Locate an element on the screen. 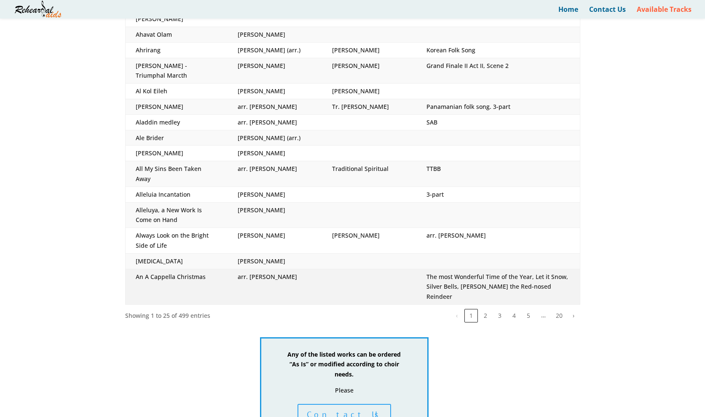  td: All My Sins Been Taken Away is located at coordinates (176, 174).